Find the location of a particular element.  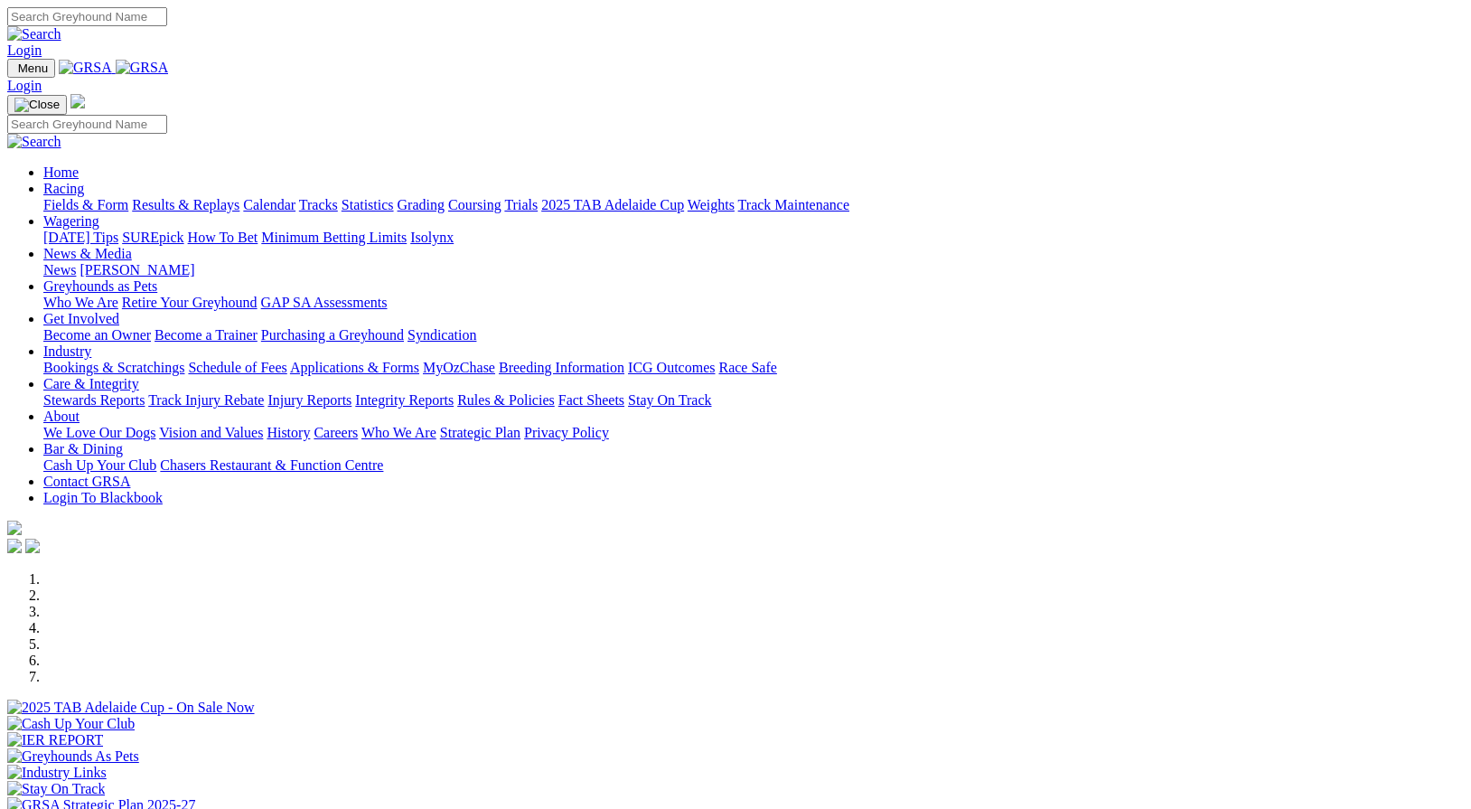

img: twitter.svg is located at coordinates (33, 546).